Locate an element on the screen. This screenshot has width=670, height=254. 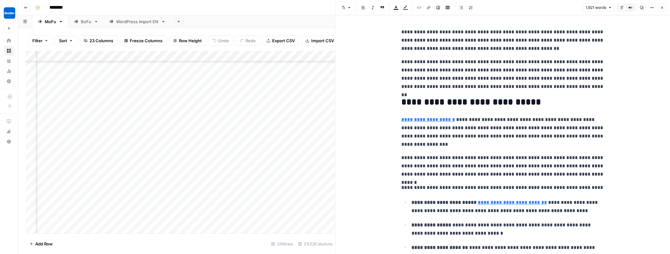
button: What's new? is located at coordinates (9, 131).